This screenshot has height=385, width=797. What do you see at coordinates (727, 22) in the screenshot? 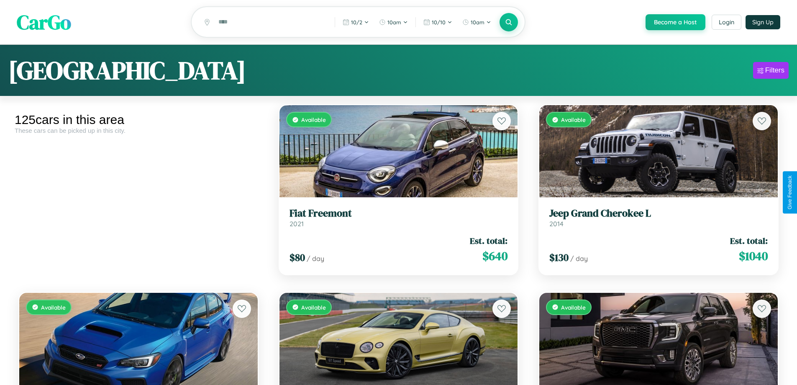
I see `button: Login` at bounding box center [727, 22].